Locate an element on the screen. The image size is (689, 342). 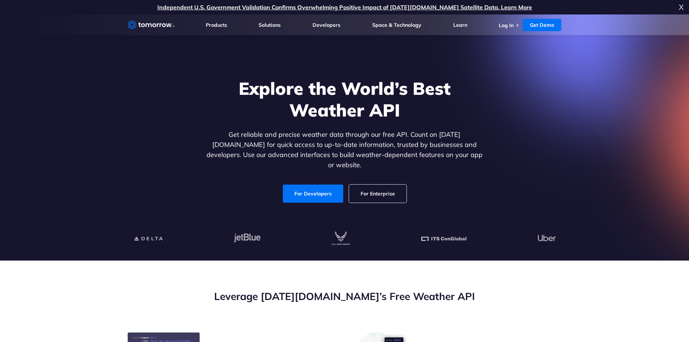
a: Solutions is located at coordinates (269, 25).